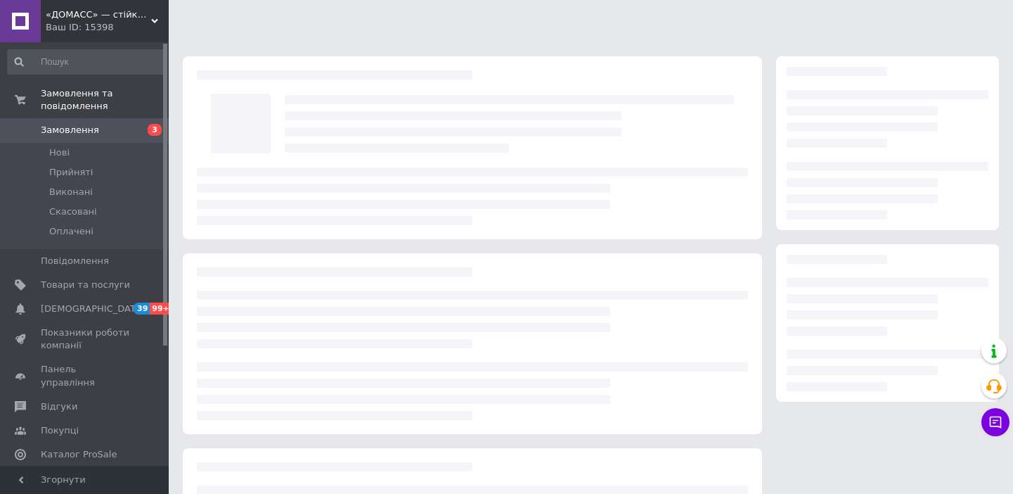 Image resolution: width=1013 pixels, height=494 pixels. What do you see at coordinates (996, 422) in the screenshot?
I see `button: Чат з покупцем` at bounding box center [996, 422].